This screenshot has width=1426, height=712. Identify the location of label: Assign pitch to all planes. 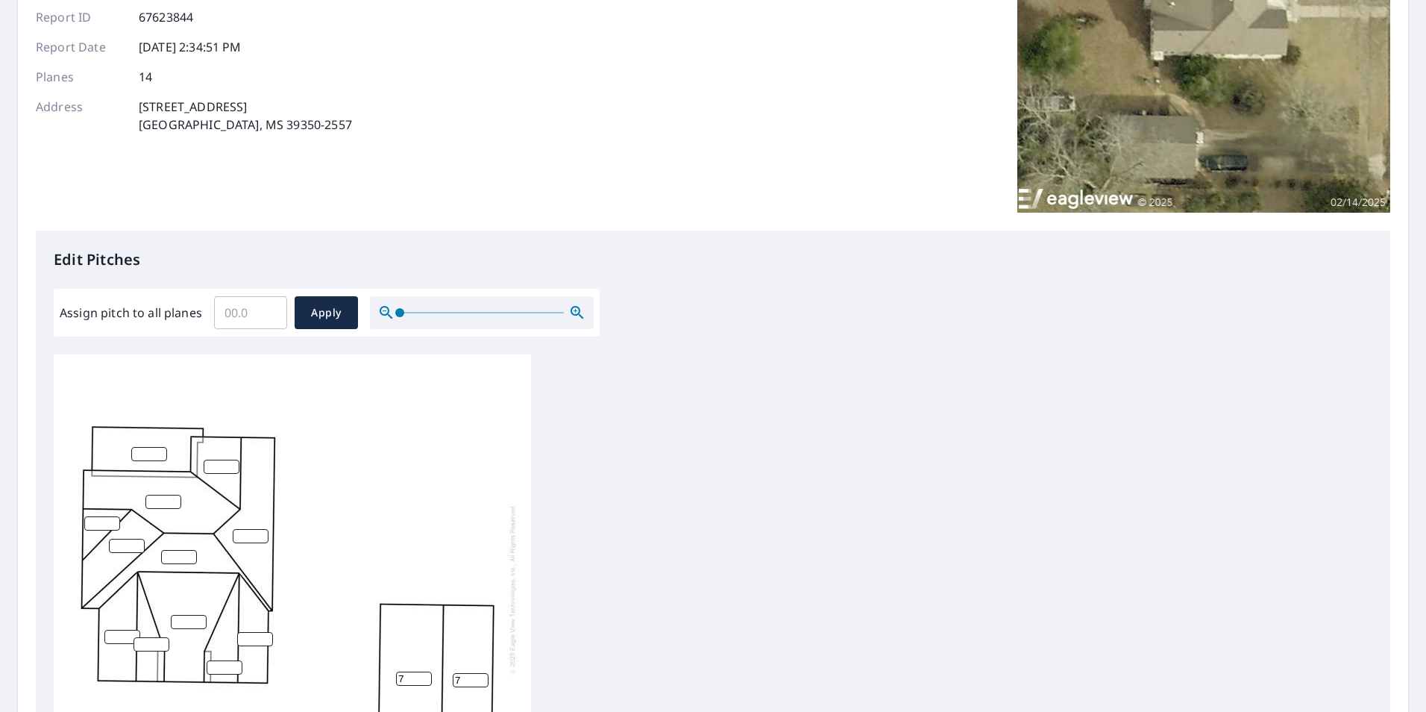
(131, 313).